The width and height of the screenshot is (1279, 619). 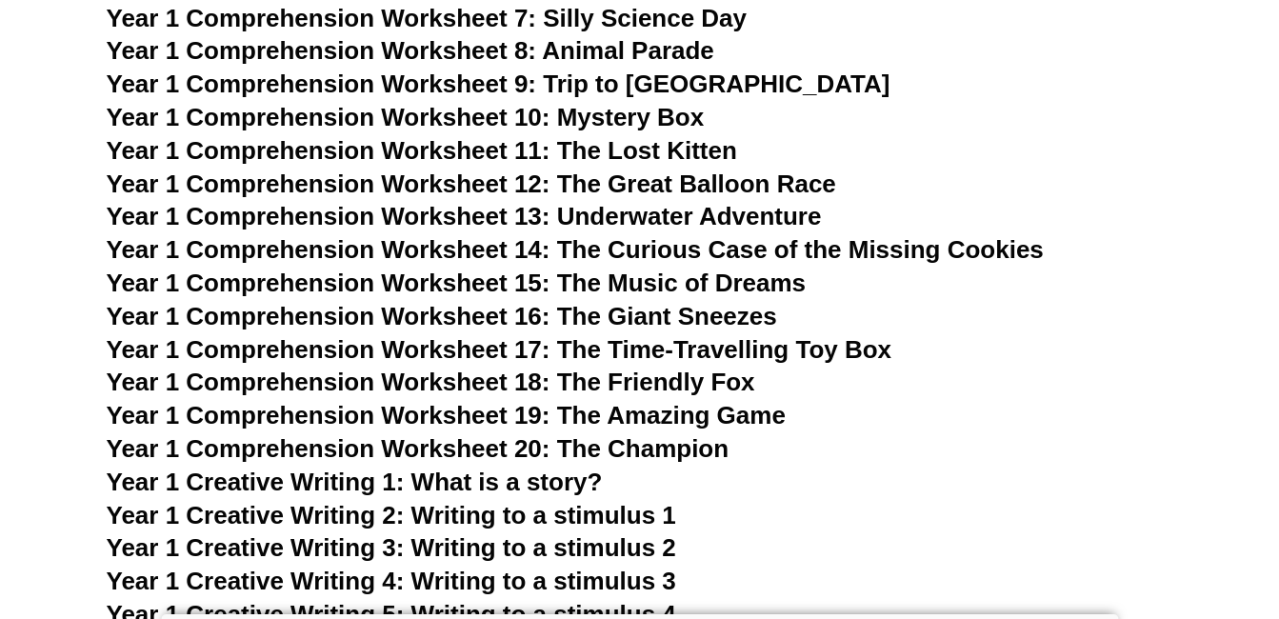 I want to click on a: Year 1 Creative Writing 3: Writing to a stimulus 2, so click(x=391, y=548).